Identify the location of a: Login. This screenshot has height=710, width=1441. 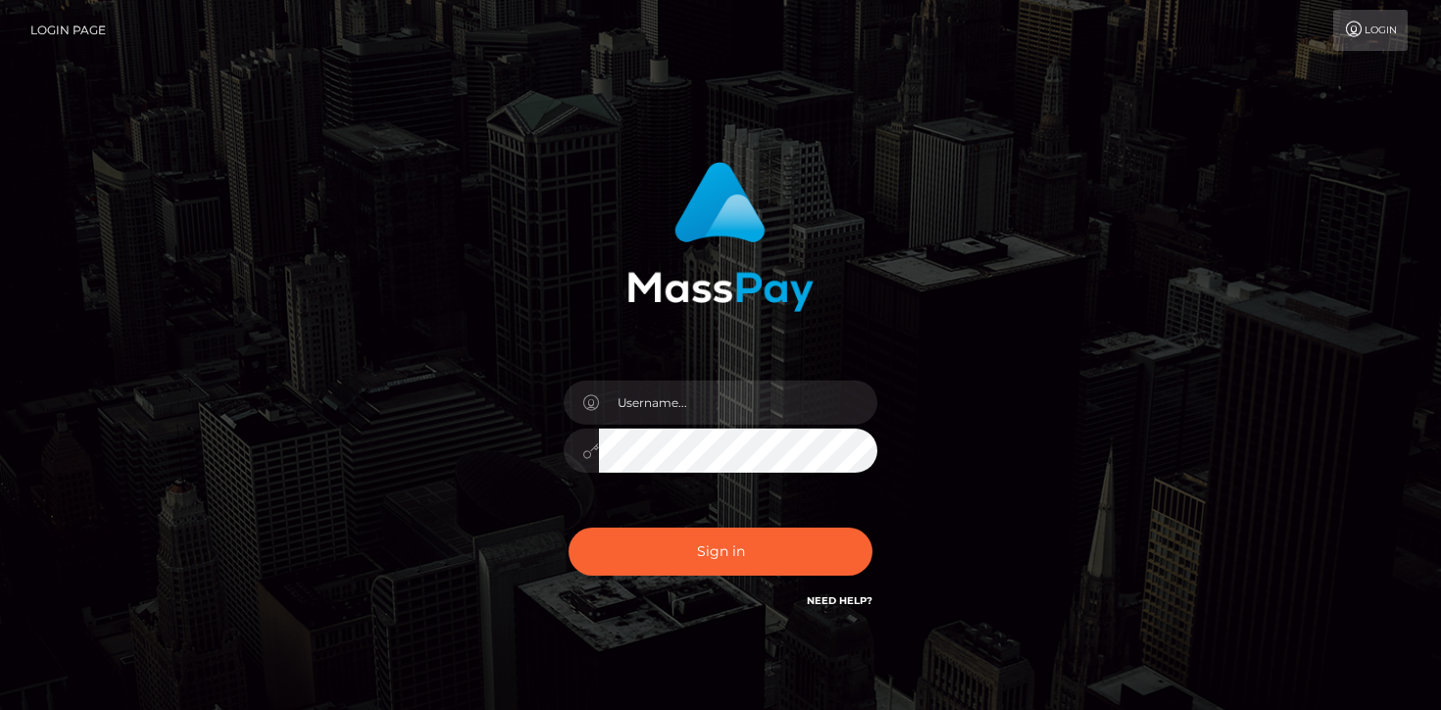
(1370, 30).